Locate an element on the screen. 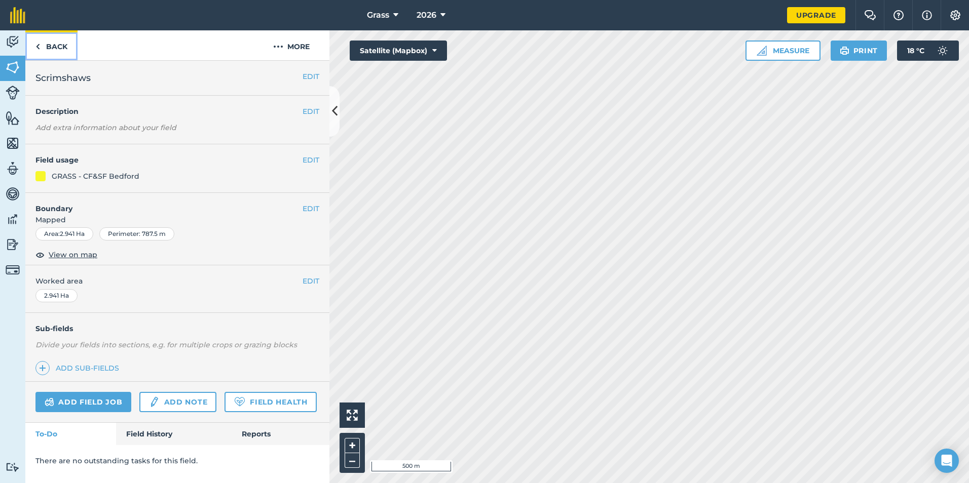 Image resolution: width=969 pixels, height=483 pixels. h4: Boundary is located at coordinates (164, 204).